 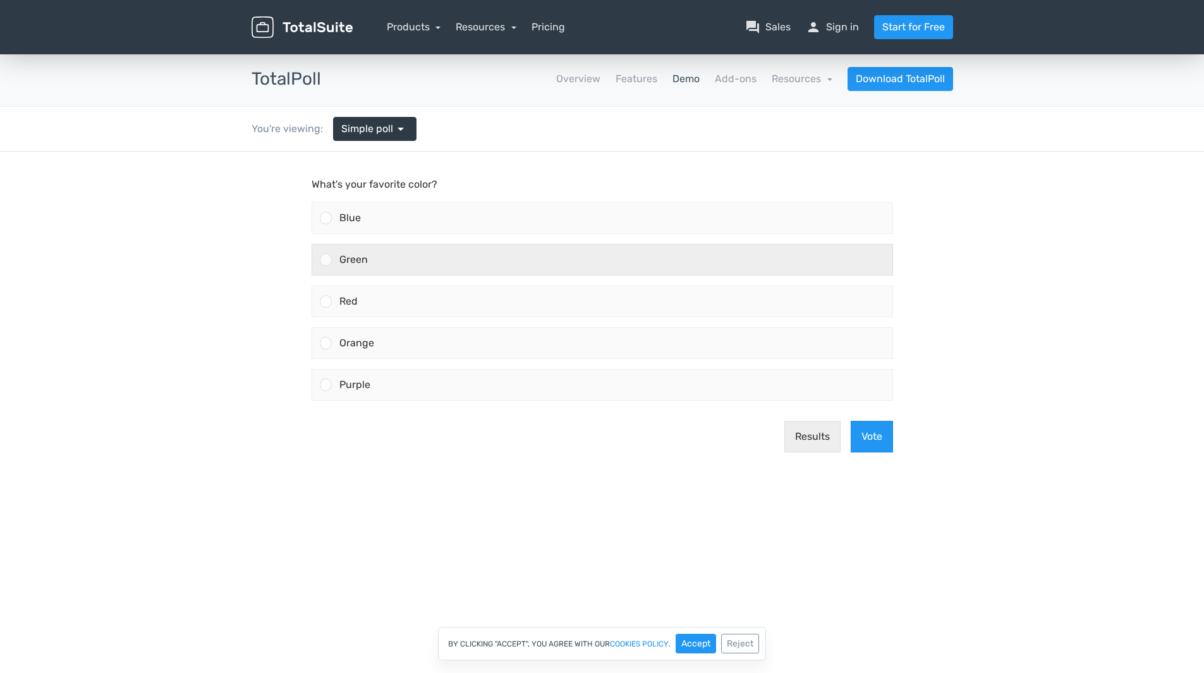 I want to click on span: arrow_drop_down, so click(x=401, y=129).